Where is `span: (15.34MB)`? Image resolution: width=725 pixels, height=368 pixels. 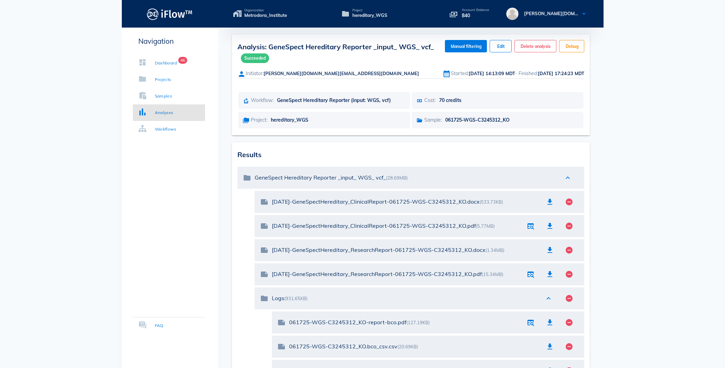 span: (15.34MB) is located at coordinates (493, 274).